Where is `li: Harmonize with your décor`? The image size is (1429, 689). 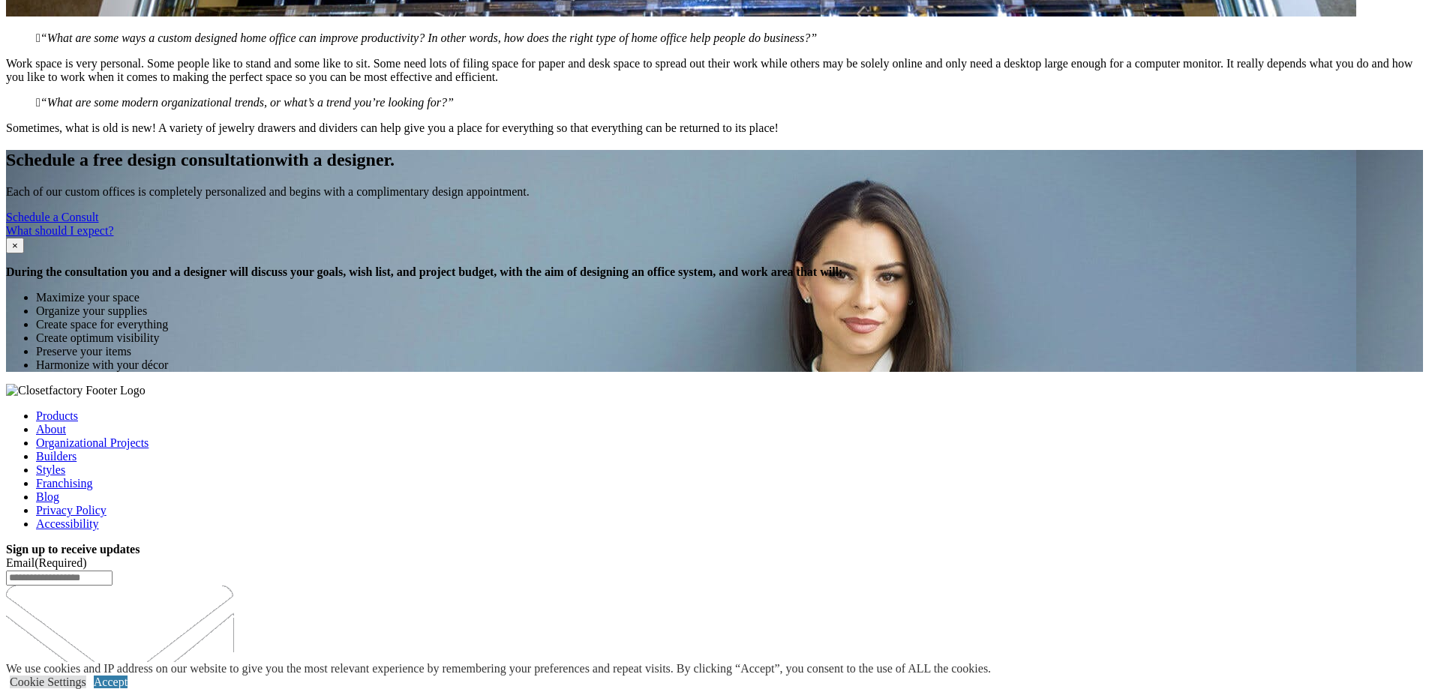
li: Harmonize with your décor is located at coordinates (729, 365).